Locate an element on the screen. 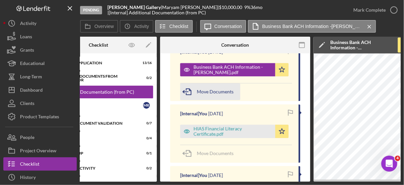 The height and width of the screenshot is (185, 404). div: 0 / 1 is located at coordinates (146, 154).